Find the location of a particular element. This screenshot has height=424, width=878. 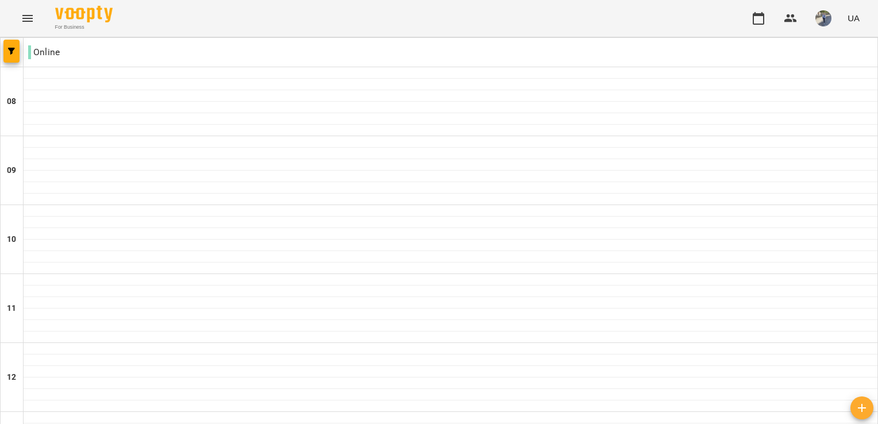

img: 9057b12b0e3b5674d2908fc1e5c3d556.jpg is located at coordinates (823, 18).